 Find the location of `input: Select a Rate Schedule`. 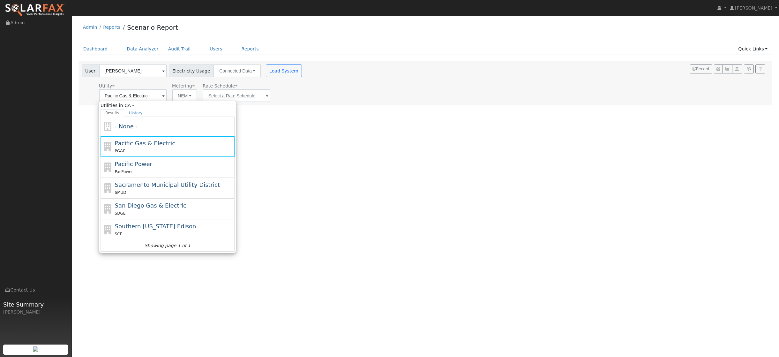

input: Select a Rate Schedule is located at coordinates (236, 96).